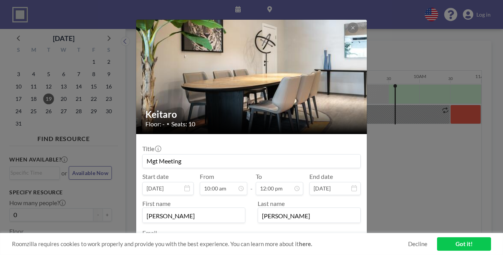 The height and width of the screenshot is (255, 503). I want to click on a: Decline, so click(418, 244).